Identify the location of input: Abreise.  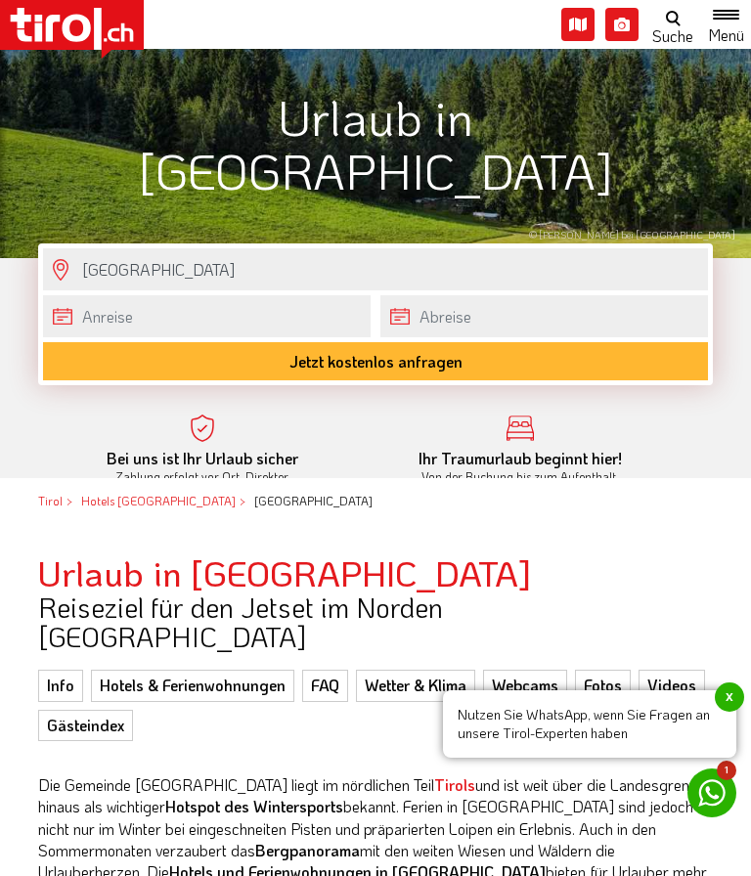
(544, 316).